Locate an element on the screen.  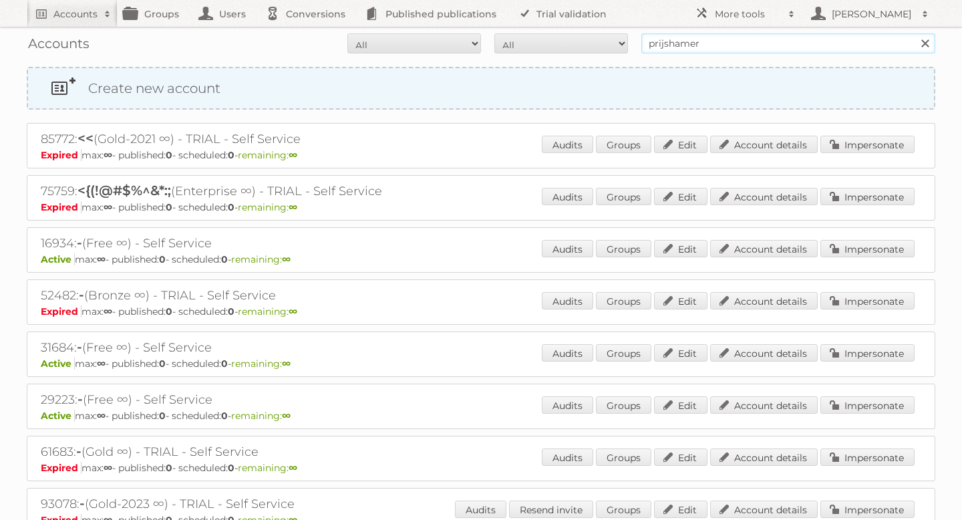
h2: 75759: (Enterprise ∞) - TRIAL - Self Service is located at coordinates (275, 191).